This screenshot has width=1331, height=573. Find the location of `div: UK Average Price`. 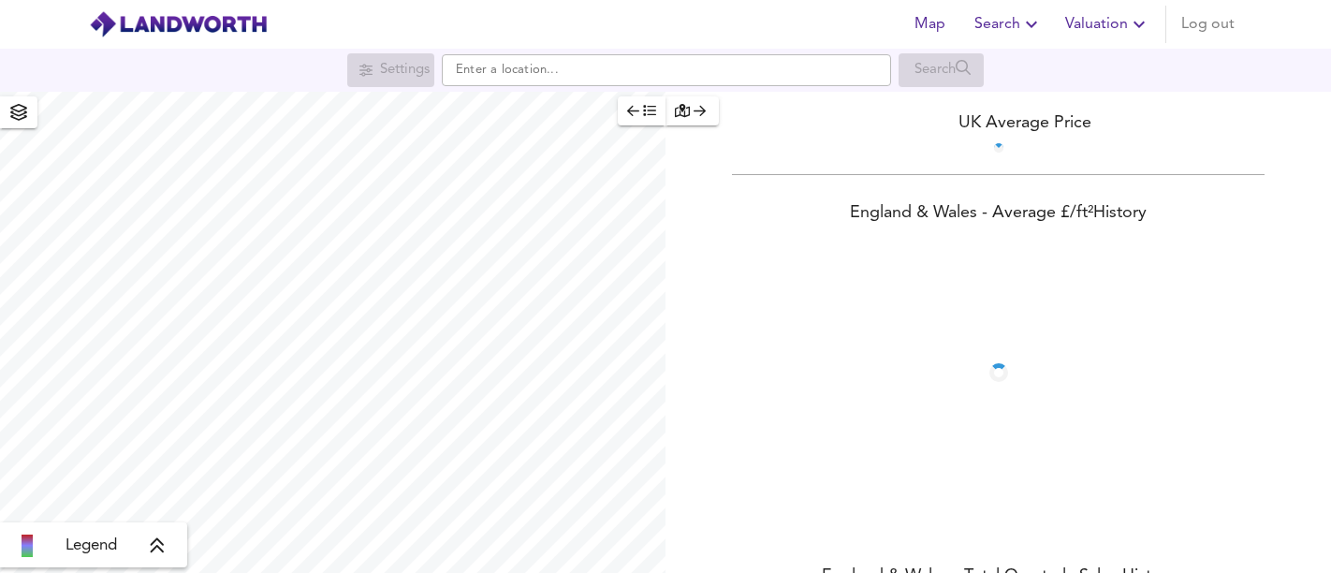

div: UK Average Price is located at coordinates (998, 123).